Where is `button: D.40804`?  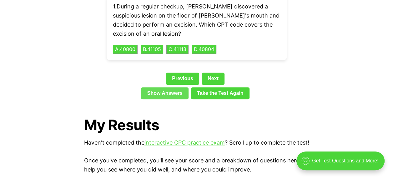 button: D.40804 is located at coordinates (204, 49).